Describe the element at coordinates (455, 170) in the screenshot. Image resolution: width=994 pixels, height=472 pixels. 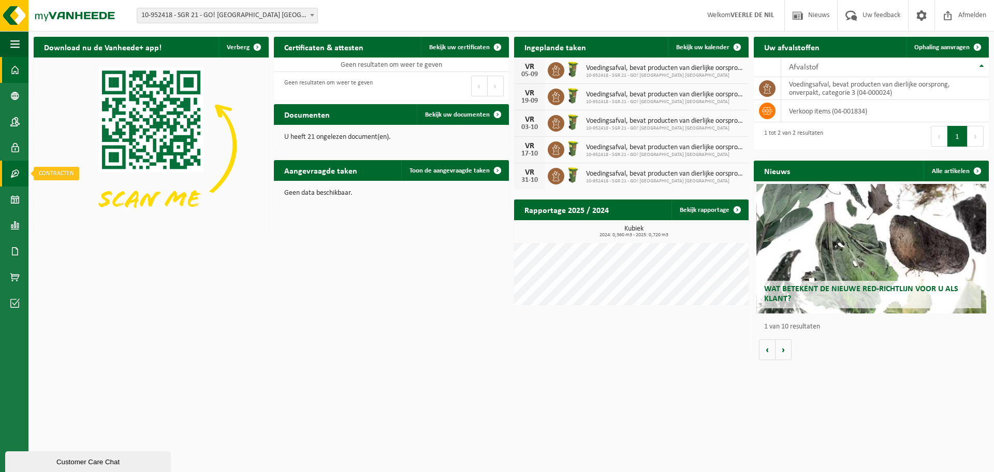
I see `a: Toon de aangevraagde taken` at that location.